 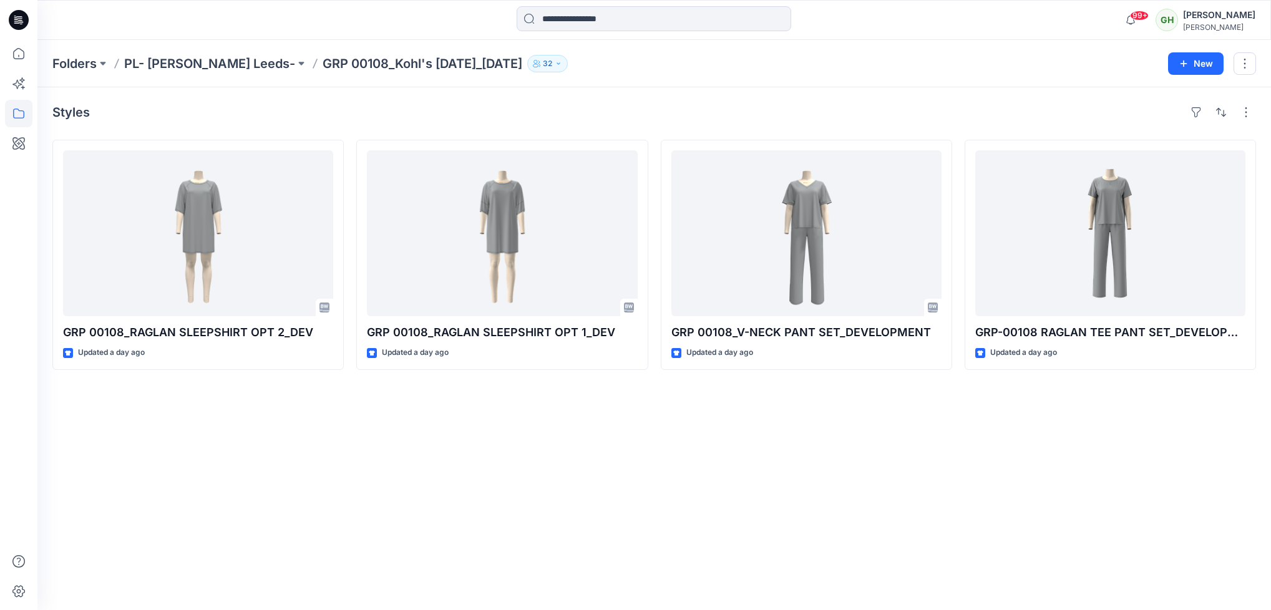 I want to click on p: GRP 00108_V-NECK PANT SET_DEVELOPMENT, so click(x=806, y=333).